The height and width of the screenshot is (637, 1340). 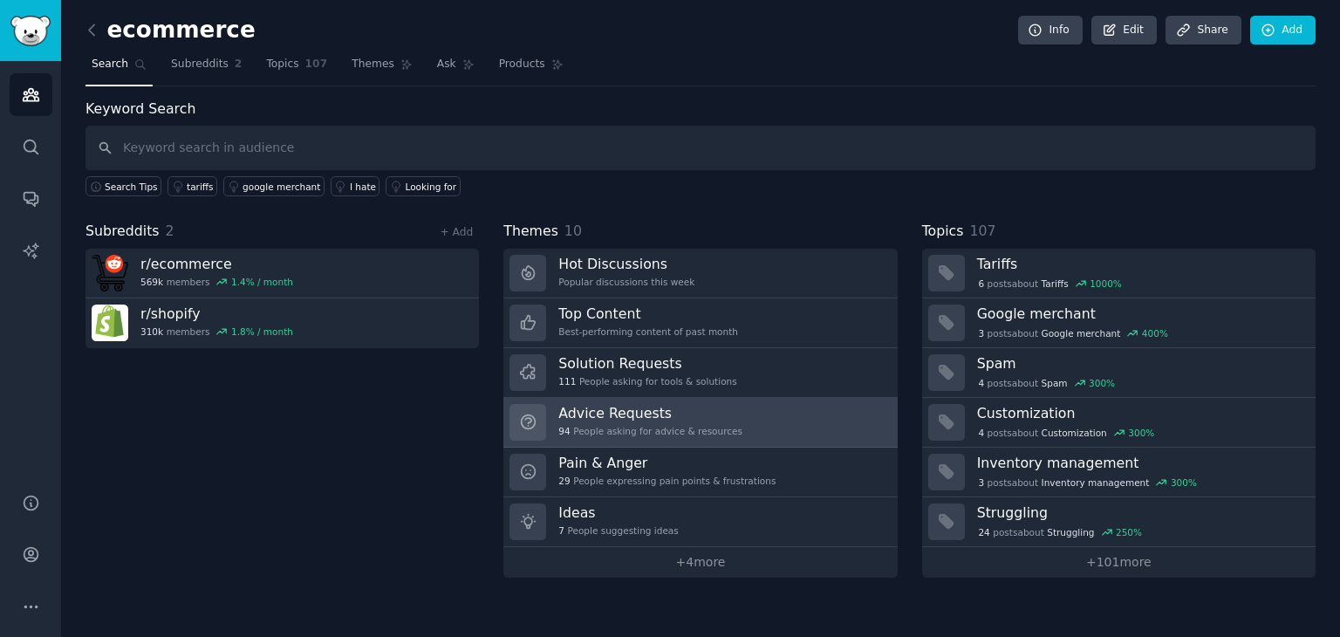 What do you see at coordinates (650, 413) in the screenshot?
I see `h3: Advice Requests` at bounding box center [650, 413].